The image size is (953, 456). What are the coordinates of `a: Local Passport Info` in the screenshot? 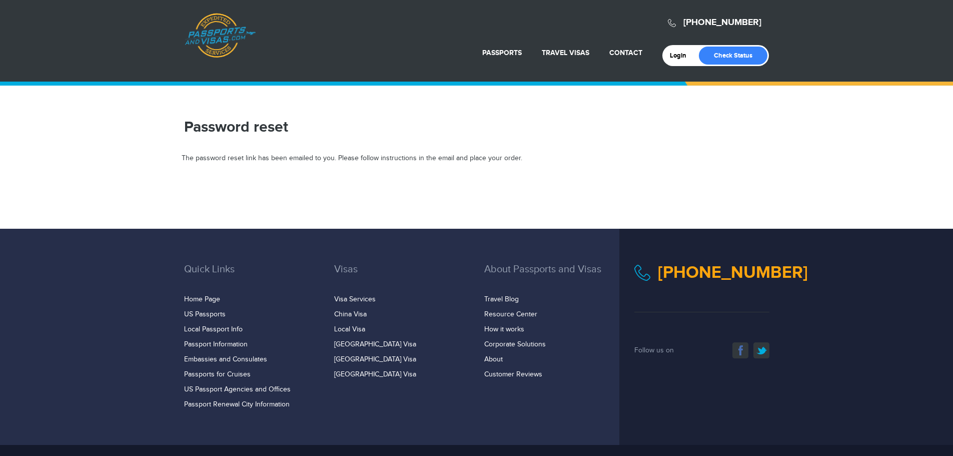 It's located at (213, 329).